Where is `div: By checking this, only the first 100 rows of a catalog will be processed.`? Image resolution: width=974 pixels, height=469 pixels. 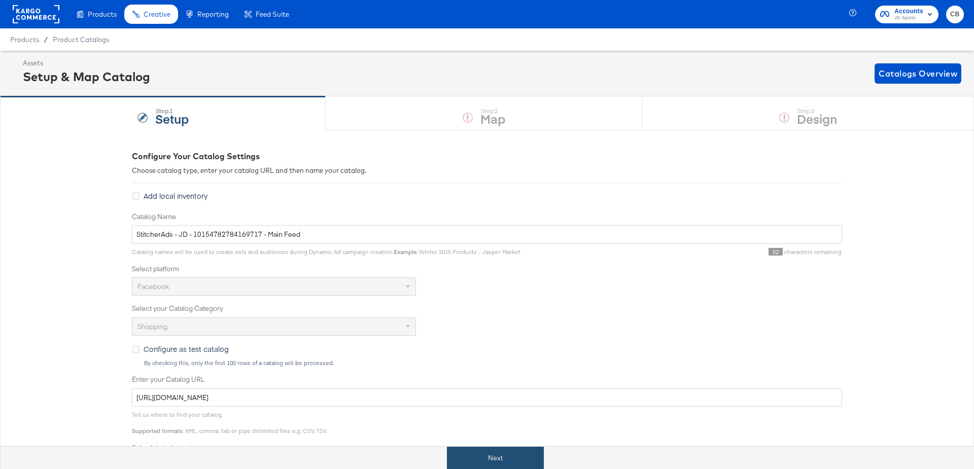
div: By checking this, only the first 100 rows of a catalog will be processed. is located at coordinates (493, 363).